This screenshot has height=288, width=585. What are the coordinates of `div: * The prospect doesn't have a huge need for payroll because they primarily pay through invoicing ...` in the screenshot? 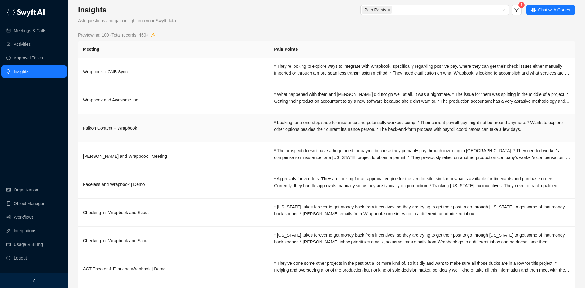 It's located at (422, 154).